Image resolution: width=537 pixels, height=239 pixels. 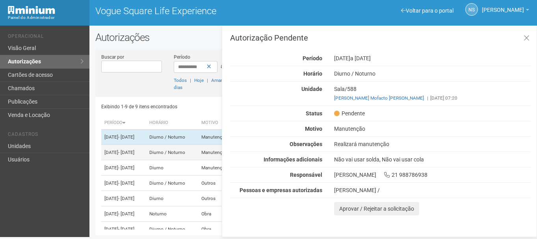 I want to click on th: Horário, so click(x=172, y=123).